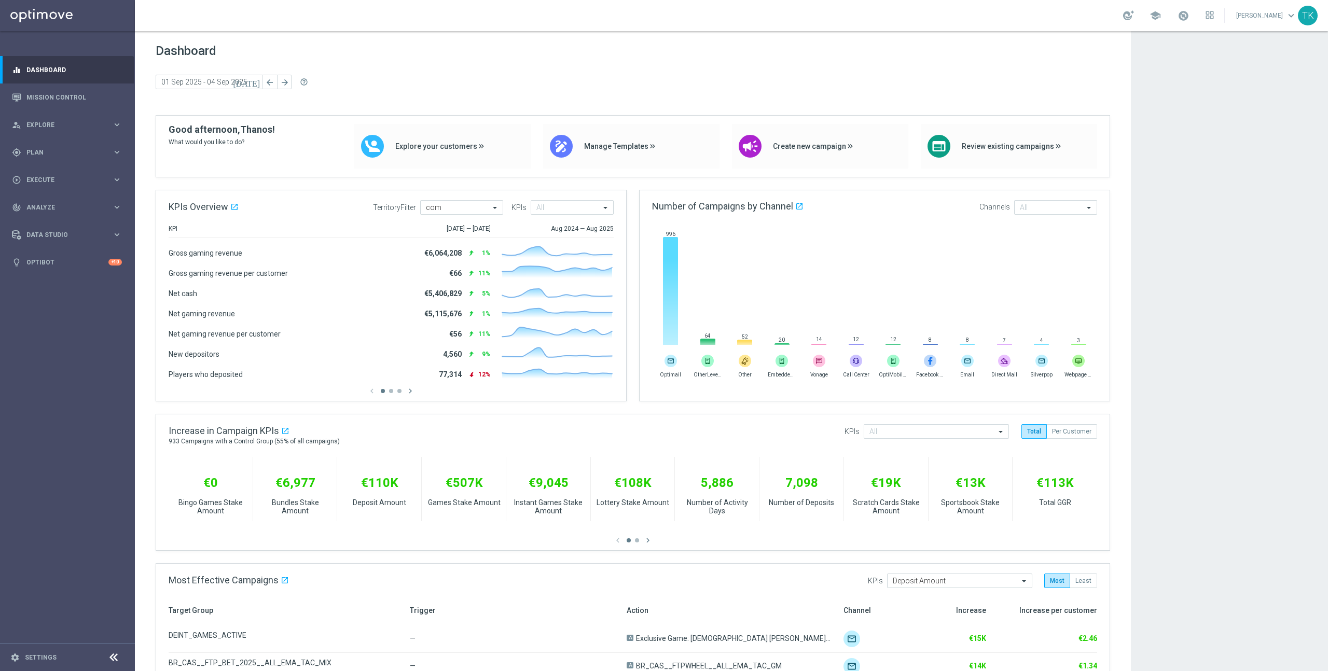  Describe the element at coordinates (67, 153) in the screenshot. I see `div: gps_fixed Plan keyboard_arrow_right` at that location.